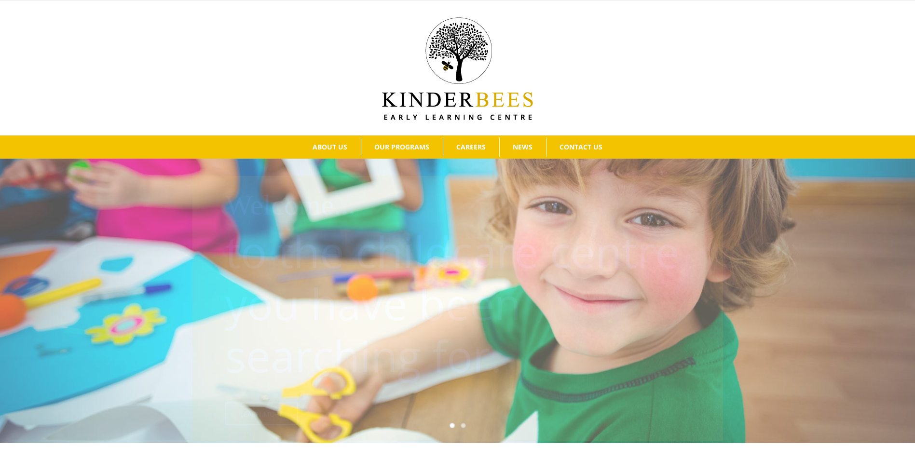 The width and height of the screenshot is (915, 460). What do you see at coordinates (581, 147) in the screenshot?
I see `a: CONTACT US` at bounding box center [581, 147].